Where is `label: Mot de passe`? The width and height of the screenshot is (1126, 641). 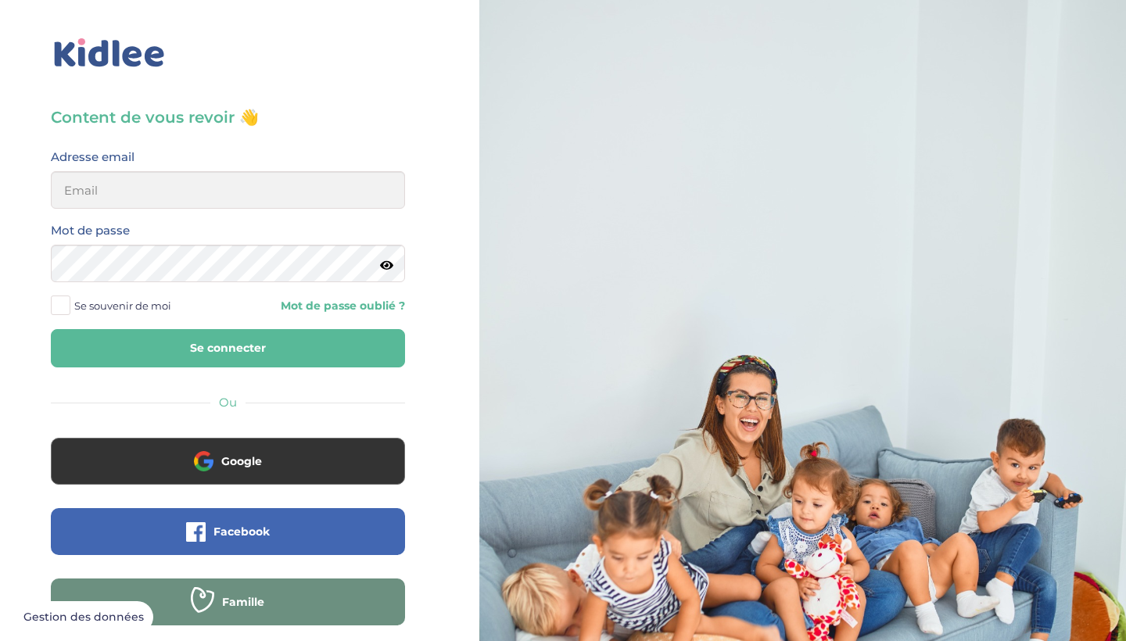 label: Mot de passe is located at coordinates (90, 231).